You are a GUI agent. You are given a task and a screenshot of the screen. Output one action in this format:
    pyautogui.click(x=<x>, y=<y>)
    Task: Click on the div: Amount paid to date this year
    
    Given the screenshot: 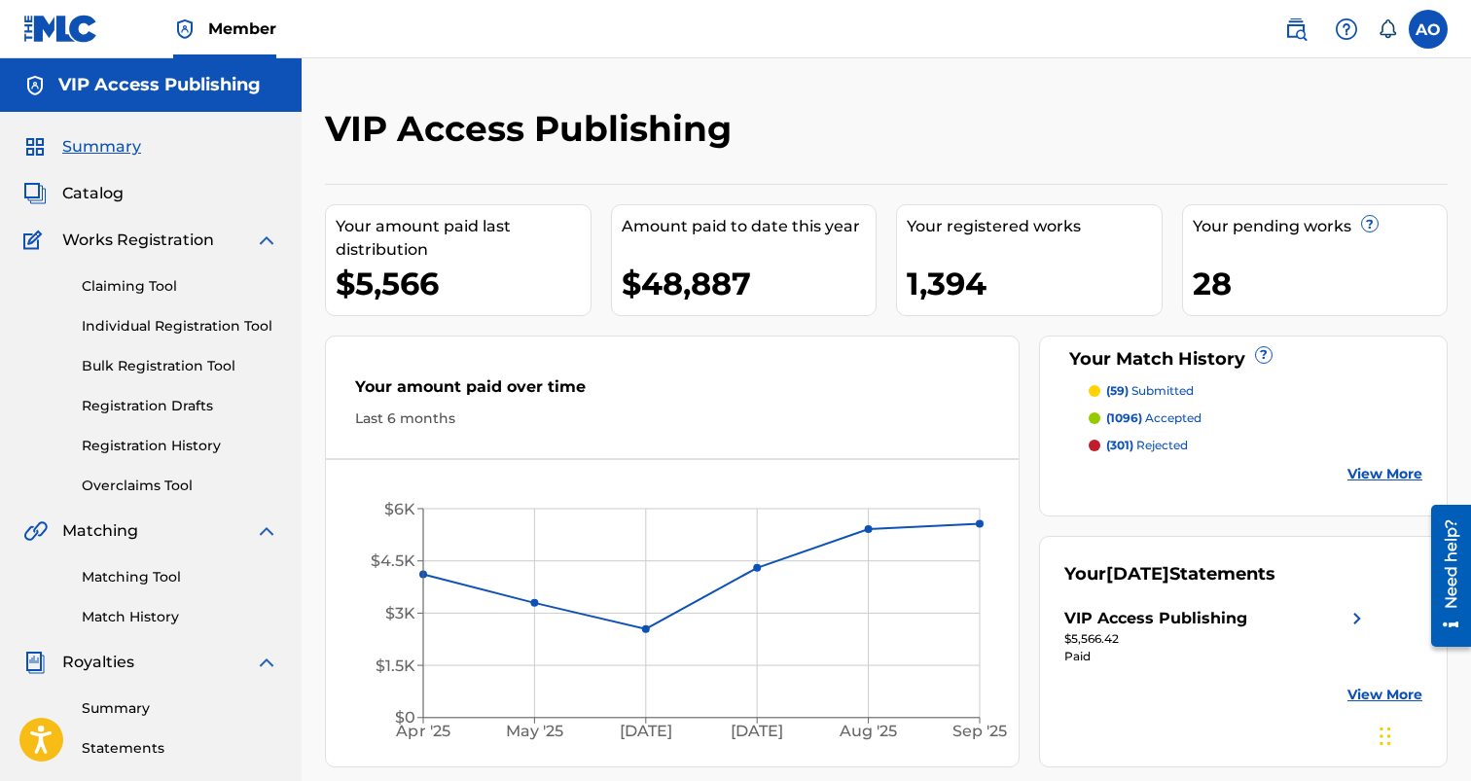 What is the action you would take?
    pyautogui.click(x=749, y=227)
    